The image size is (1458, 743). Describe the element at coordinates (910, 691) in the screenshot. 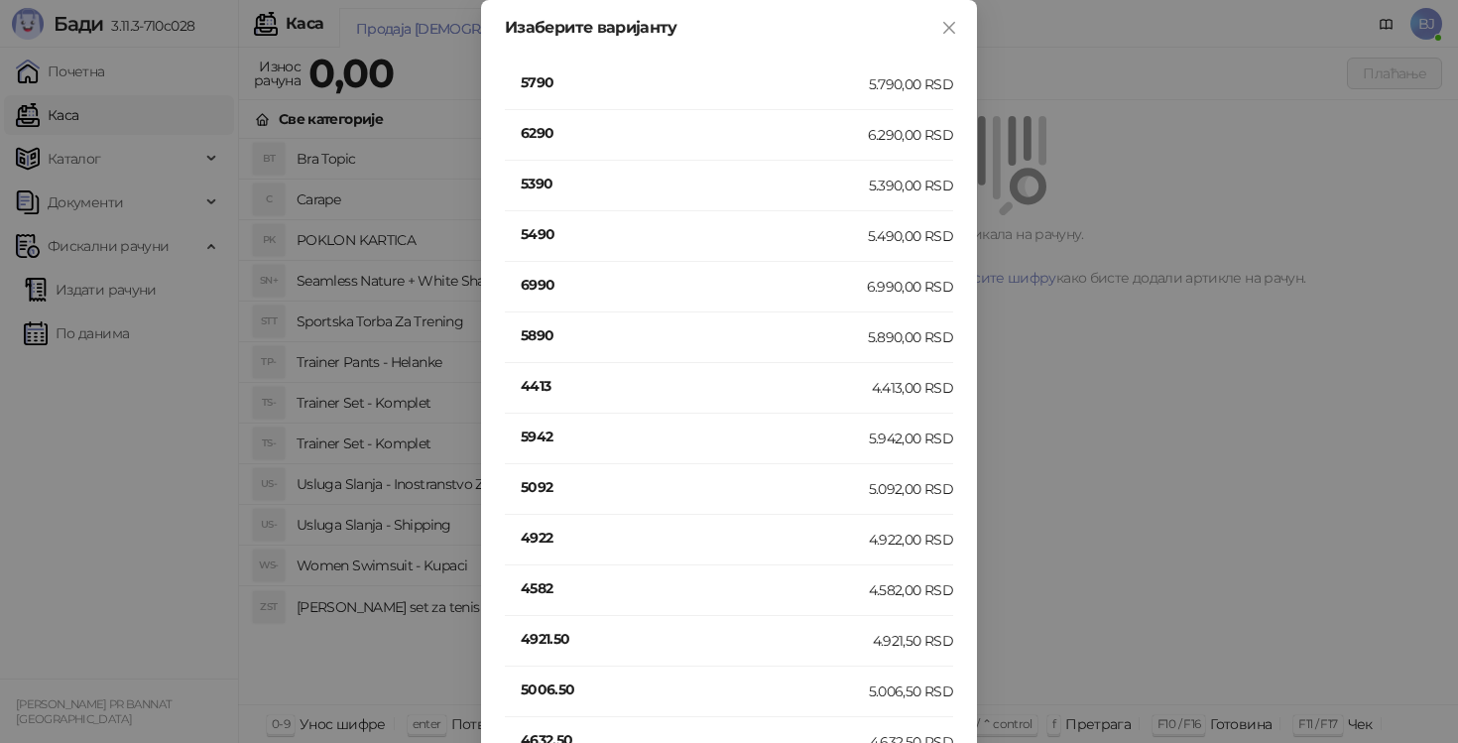

I see `div: 5.006,50 RSD` at that location.